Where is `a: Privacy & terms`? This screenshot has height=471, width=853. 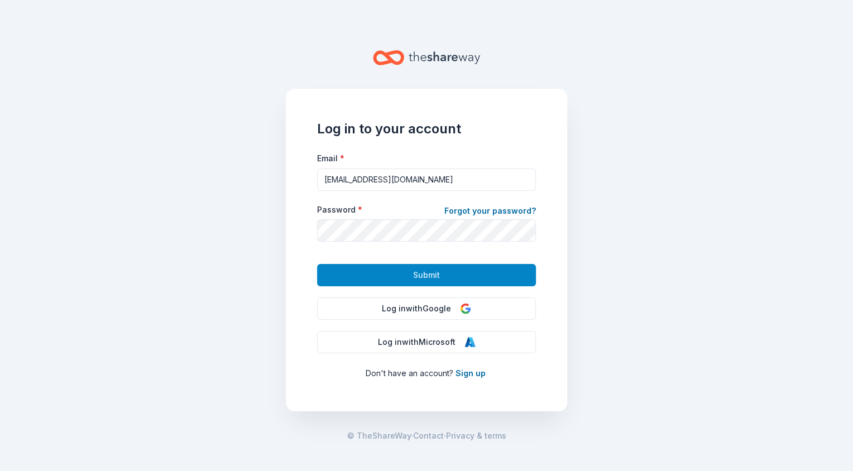 a: Privacy & terms is located at coordinates (476, 436).